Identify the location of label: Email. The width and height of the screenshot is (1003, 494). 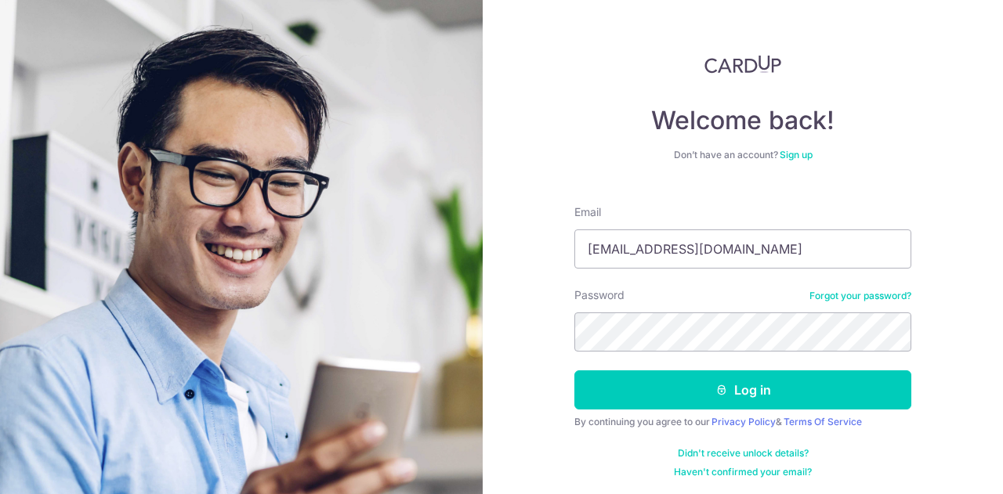
(587, 212).